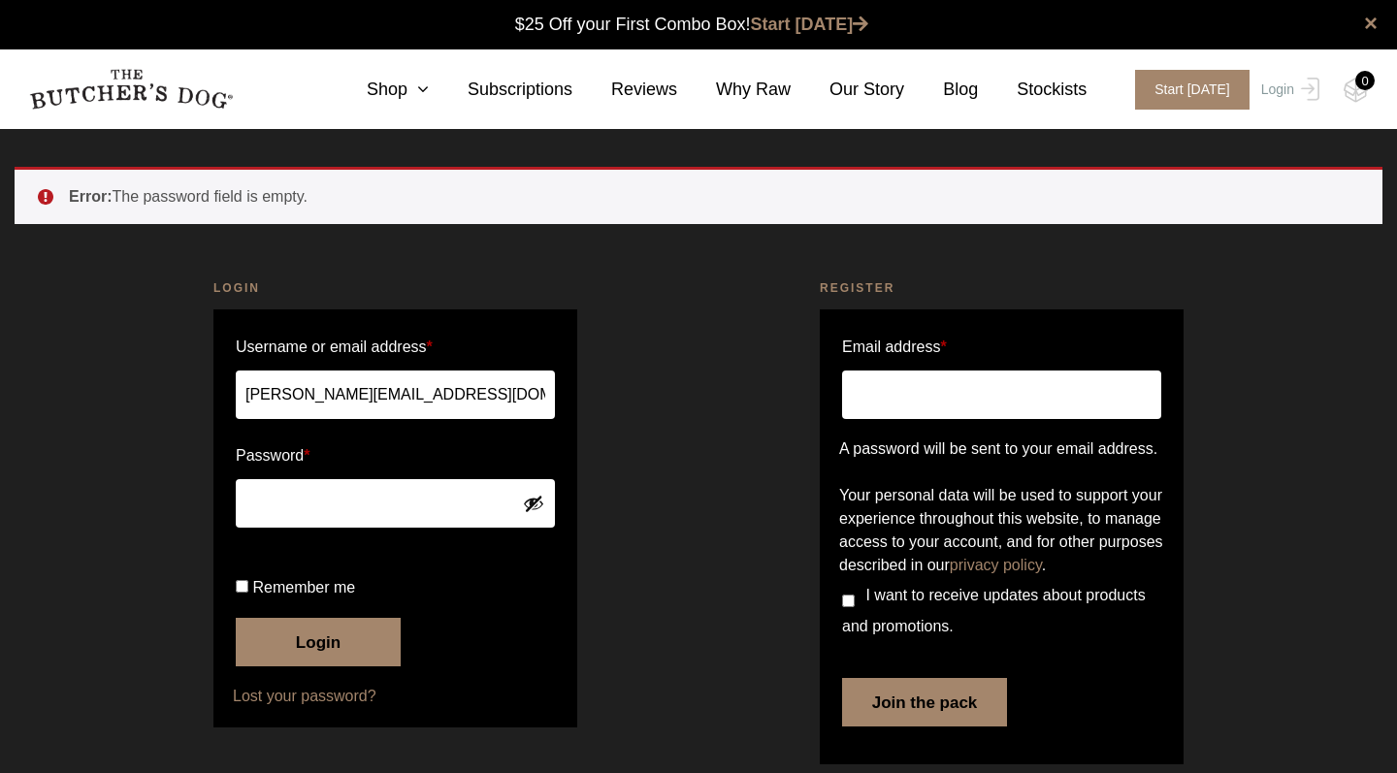 The width and height of the screenshot is (1397, 773). I want to click on a: Login, so click(1288, 89).